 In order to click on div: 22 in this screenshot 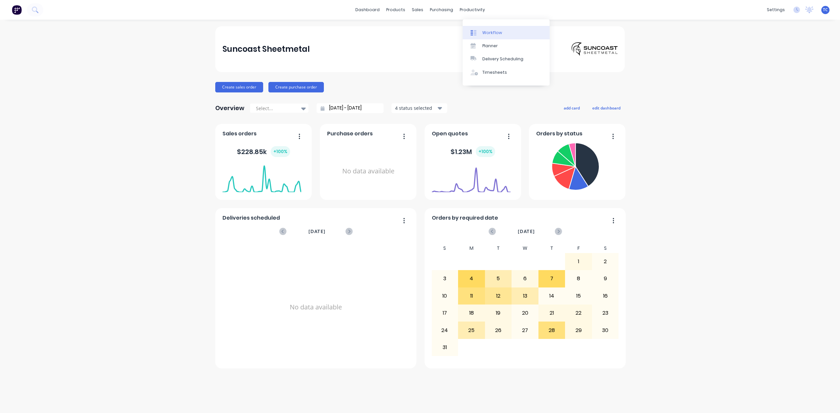, I will do `click(578, 313)`.